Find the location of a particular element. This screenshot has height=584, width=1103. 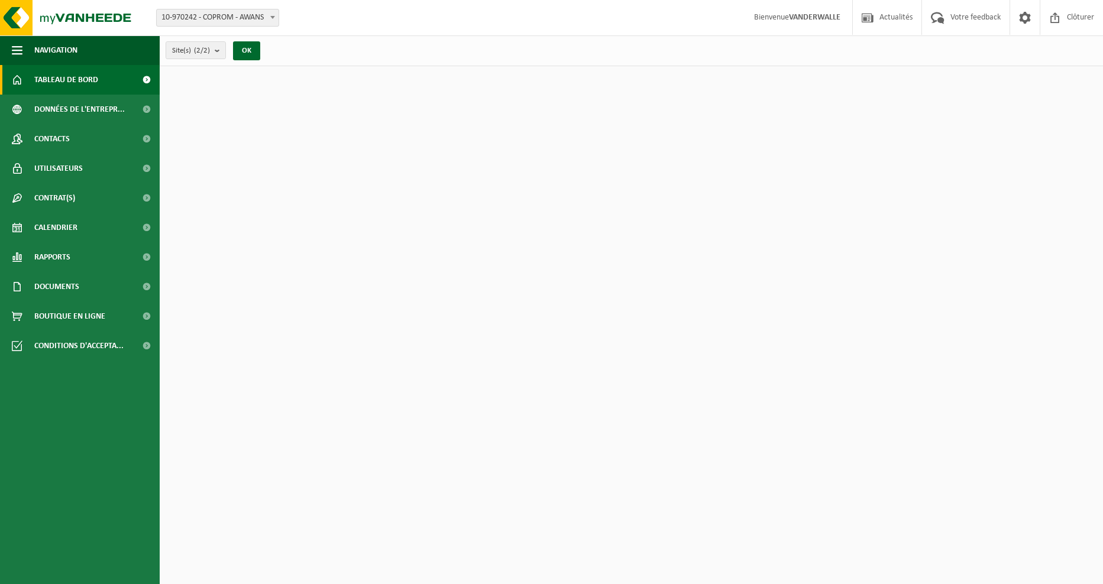

span: Conditions d'accepta... is located at coordinates (79, 346).